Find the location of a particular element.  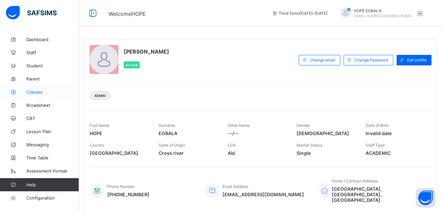

span: Gender is located at coordinates (303, 125).